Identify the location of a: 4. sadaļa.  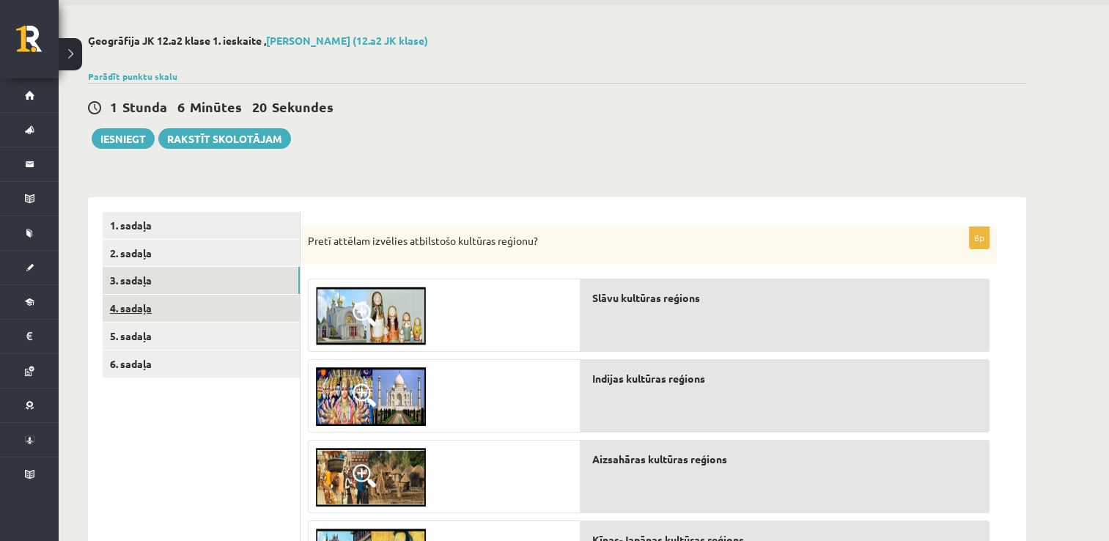
(201, 308).